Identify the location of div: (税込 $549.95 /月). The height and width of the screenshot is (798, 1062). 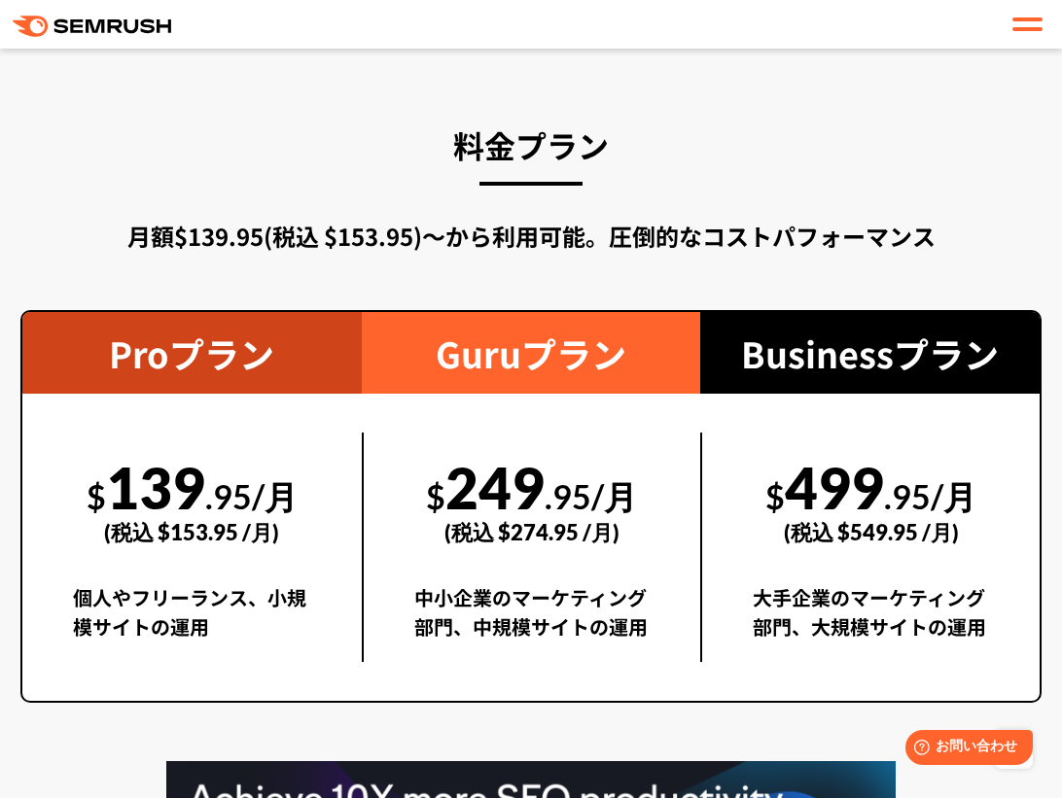
(870, 532).